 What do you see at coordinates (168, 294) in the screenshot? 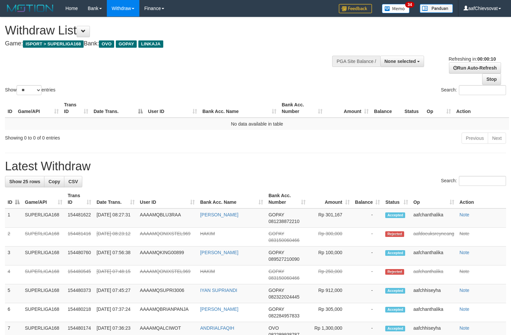
I see `td: AAAAMQSUPRI3006` at bounding box center [168, 294].